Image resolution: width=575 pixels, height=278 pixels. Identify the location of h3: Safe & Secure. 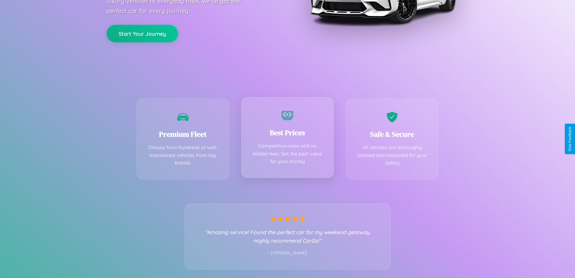
(392, 134).